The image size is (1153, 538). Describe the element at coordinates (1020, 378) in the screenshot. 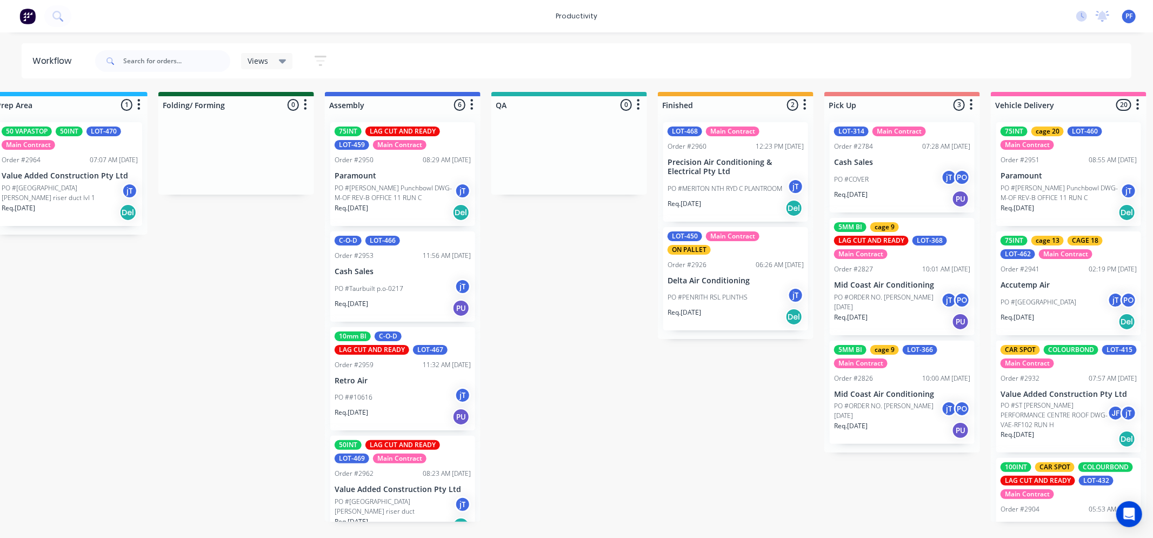

I see `div: Order #2932` at that location.